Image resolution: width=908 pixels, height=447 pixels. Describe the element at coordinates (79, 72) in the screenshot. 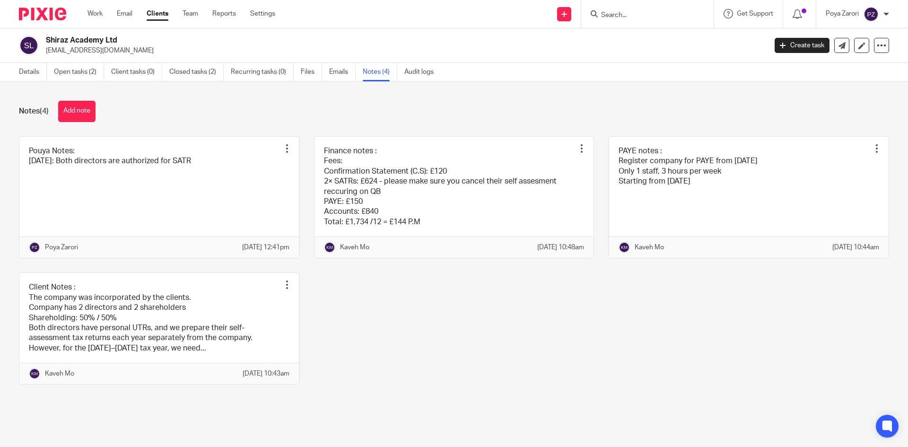

I see `a: Open tasks (2)` at that location.